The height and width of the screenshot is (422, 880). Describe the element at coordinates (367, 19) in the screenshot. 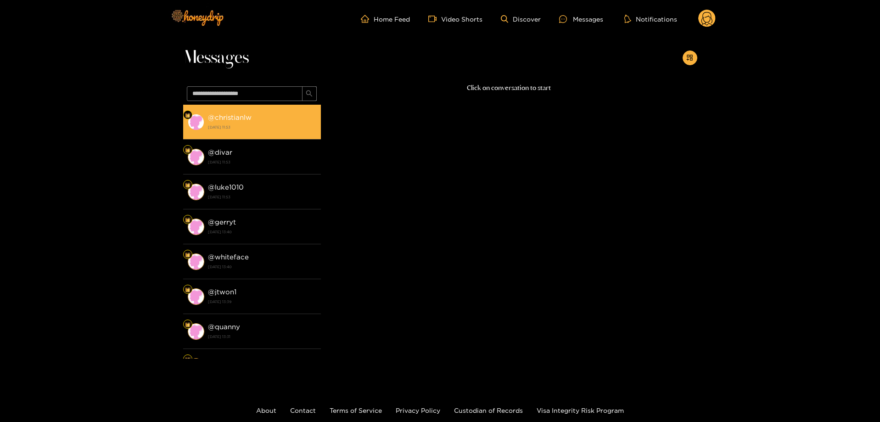

I see `span: home` at that location.